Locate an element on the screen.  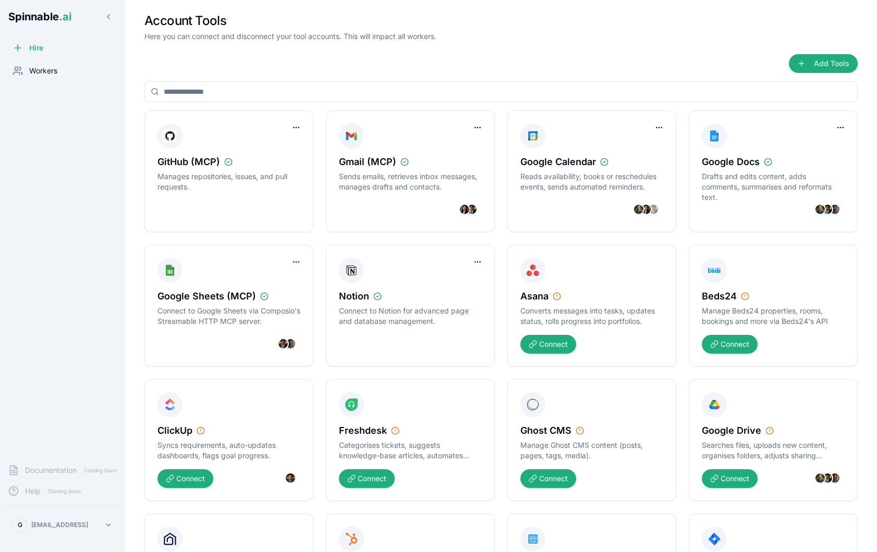
button: Add Tools is located at coordinates (823, 64).